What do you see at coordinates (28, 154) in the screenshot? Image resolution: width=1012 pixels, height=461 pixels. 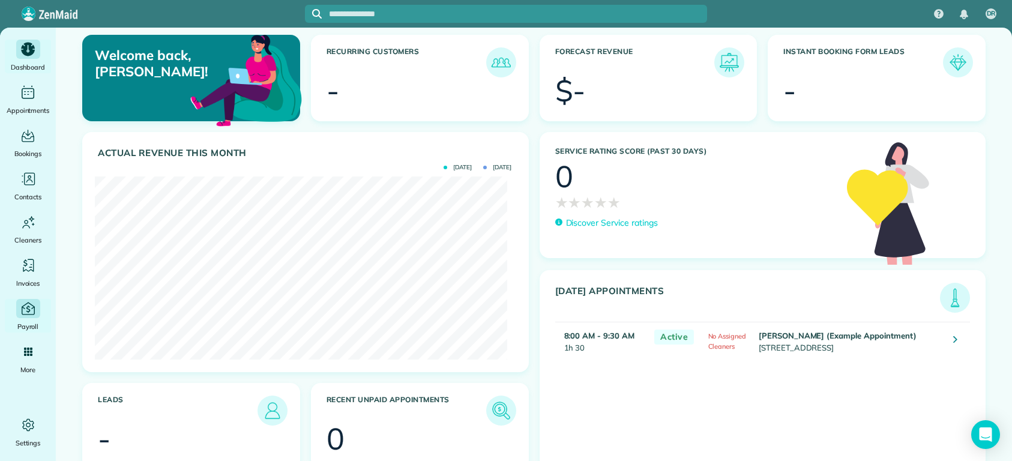 I see `span: Bookings` at bounding box center [28, 154].